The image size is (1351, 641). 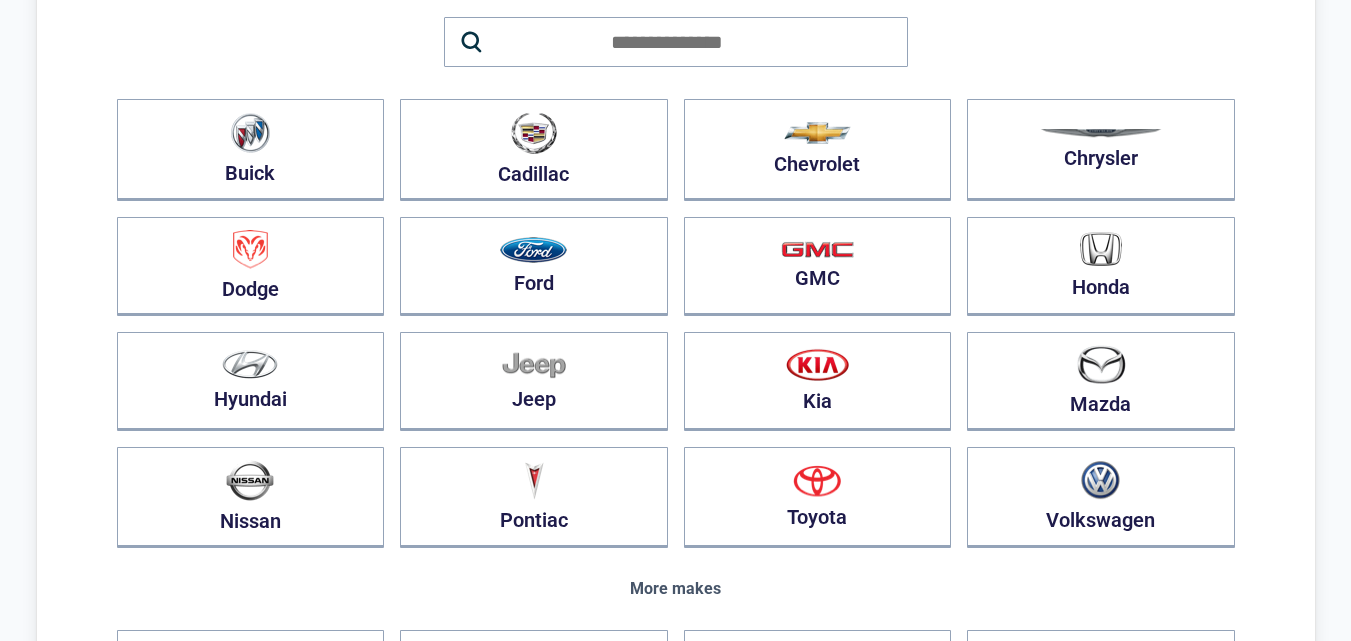 What do you see at coordinates (1101, 497) in the screenshot?
I see `button: Volkswagen` at bounding box center [1101, 497].